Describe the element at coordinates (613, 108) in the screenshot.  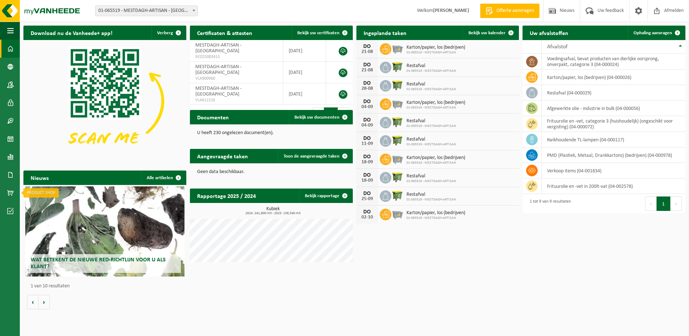
I see `td: afgewerkte olie - industrie in bulk (04-000056)` at that location.